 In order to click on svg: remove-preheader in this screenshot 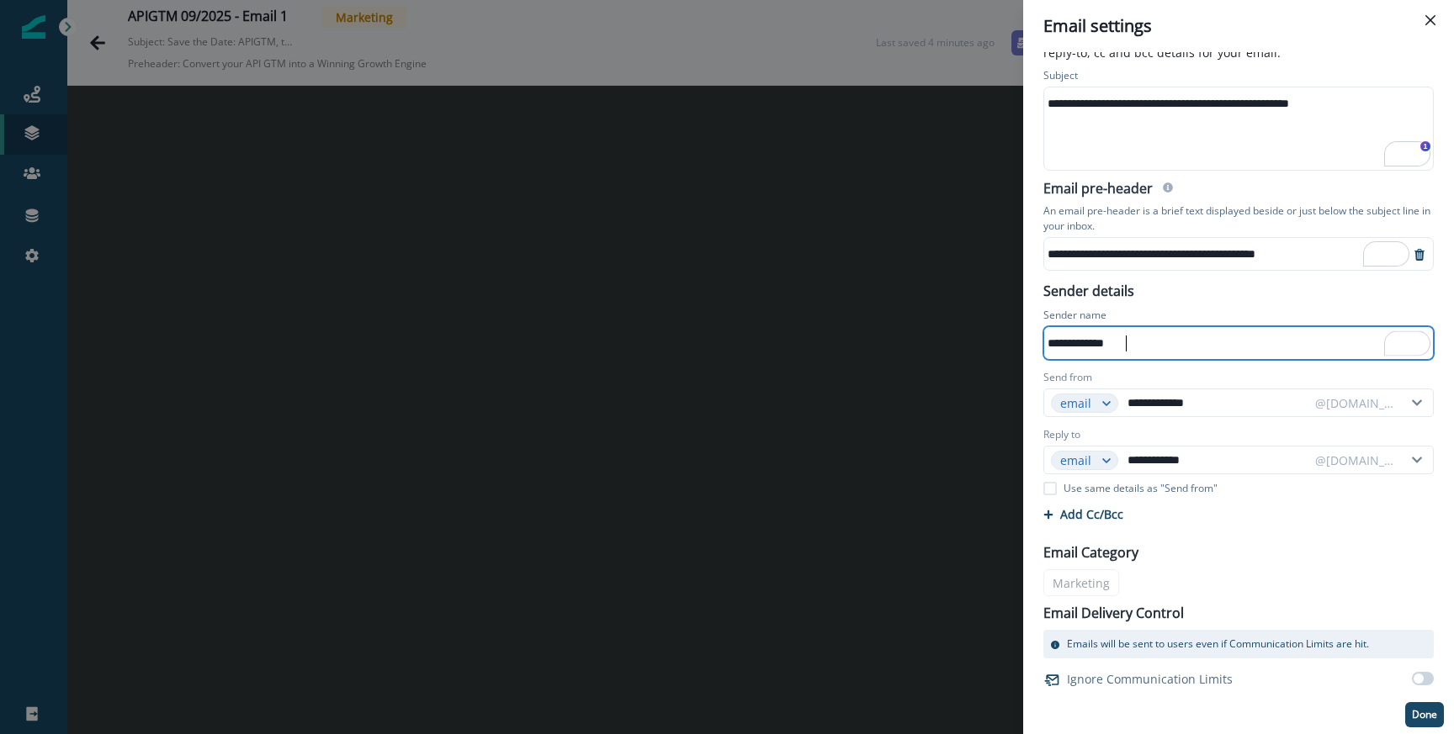, I will do `click(1419, 255)`.